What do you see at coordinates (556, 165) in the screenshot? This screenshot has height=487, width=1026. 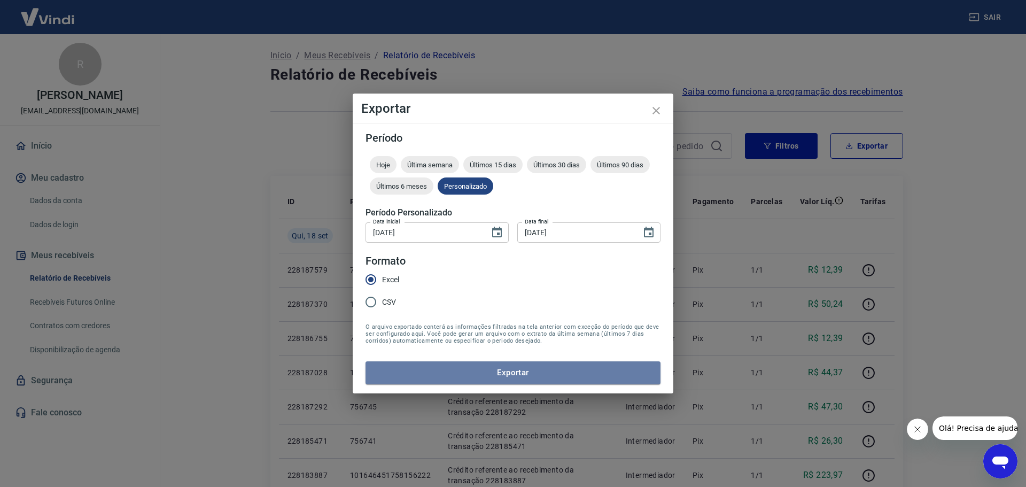 I see `span: Últimos 30 dias` at bounding box center [556, 165].